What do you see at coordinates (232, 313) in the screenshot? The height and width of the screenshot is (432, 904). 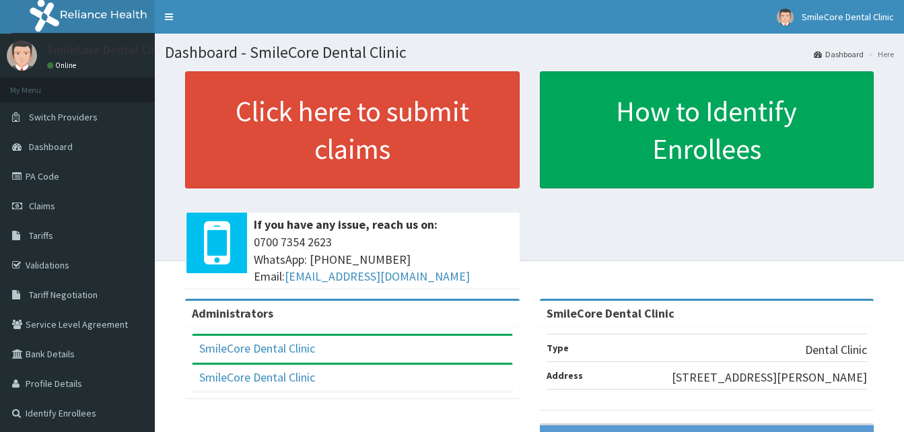 I see `b: Administrators` at bounding box center [232, 313].